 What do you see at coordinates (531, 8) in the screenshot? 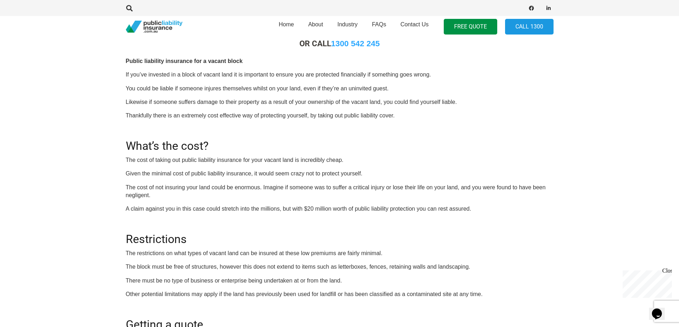
I see `a: Facebook` at bounding box center [531, 8].